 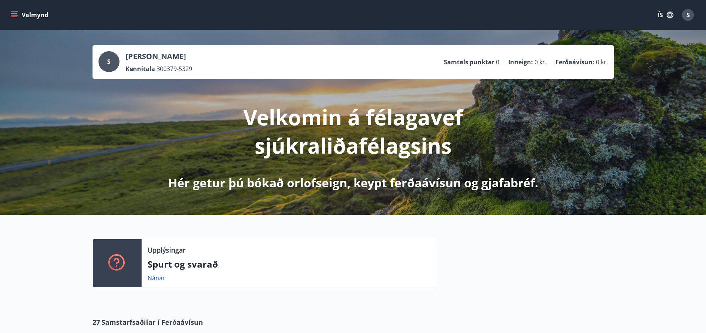 What do you see at coordinates (30, 15) in the screenshot?
I see `button: menu` at bounding box center [30, 15].